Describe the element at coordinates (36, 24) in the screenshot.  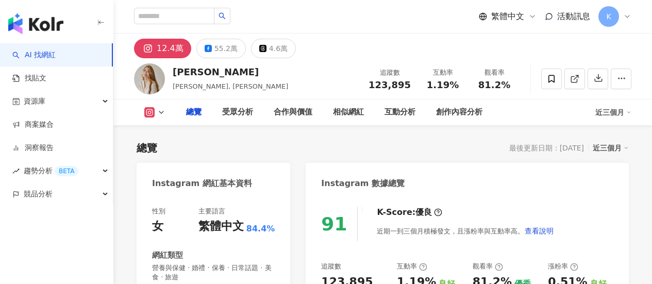
I see `img: logo` at that location.